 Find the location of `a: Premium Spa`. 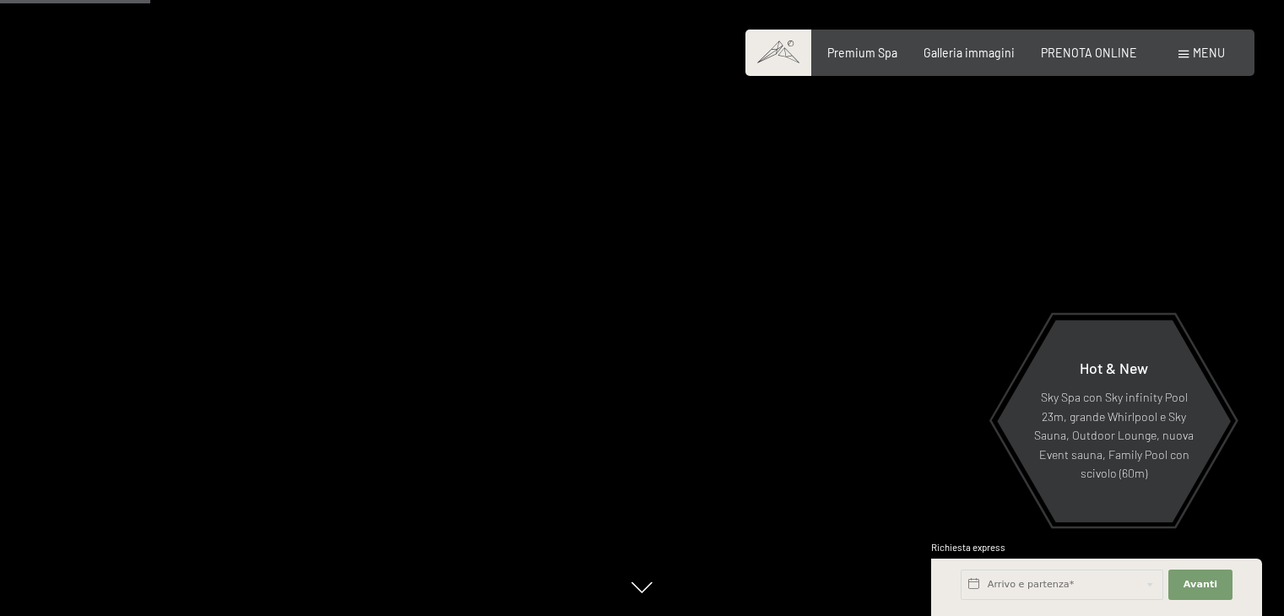

a: Premium Spa is located at coordinates (862, 52).